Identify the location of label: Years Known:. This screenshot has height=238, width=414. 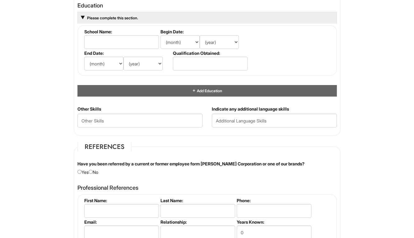
(274, 222).